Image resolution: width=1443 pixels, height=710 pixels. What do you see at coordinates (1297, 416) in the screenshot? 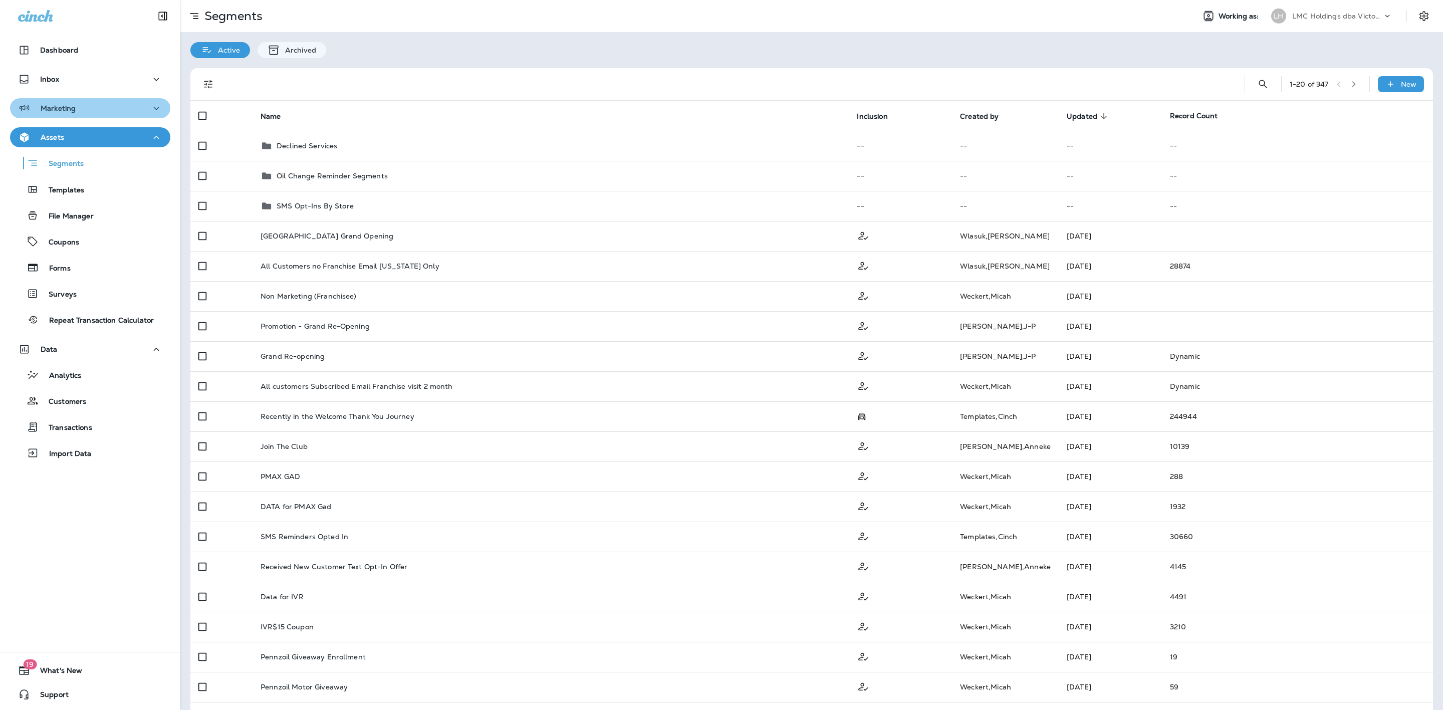
I see `td: 244944` at bounding box center [1297, 416].